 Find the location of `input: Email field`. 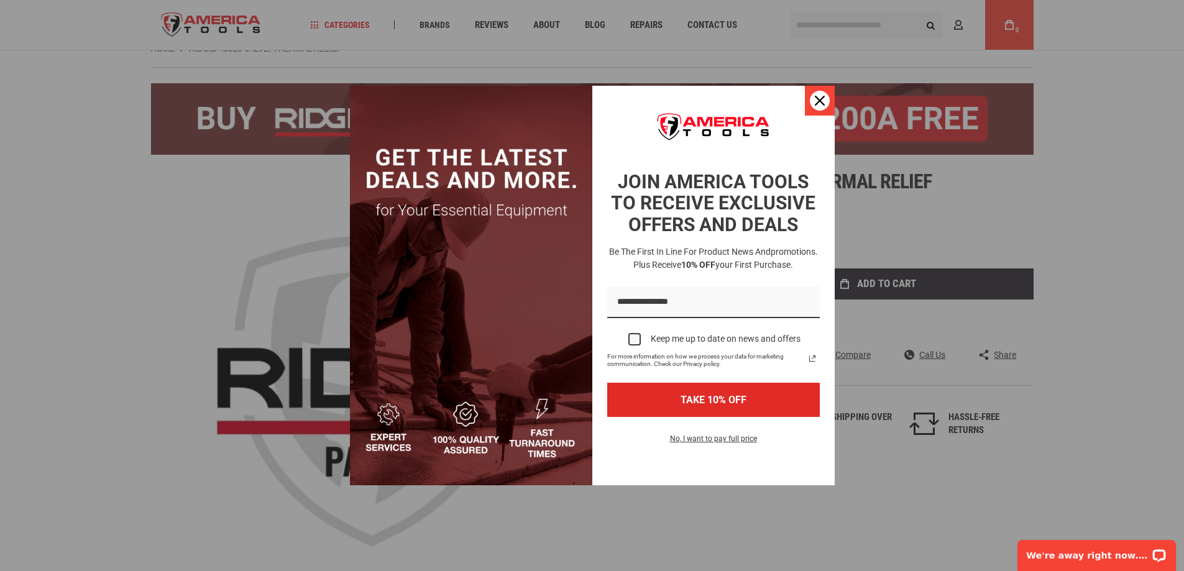

input: Email field is located at coordinates (714, 302).